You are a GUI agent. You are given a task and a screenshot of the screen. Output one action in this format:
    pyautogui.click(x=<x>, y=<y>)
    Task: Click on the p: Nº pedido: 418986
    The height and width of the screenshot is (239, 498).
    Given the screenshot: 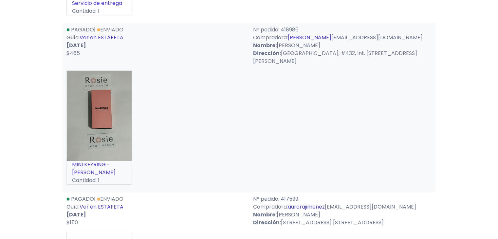 What is the action you would take?
    pyautogui.click(x=343, y=30)
    